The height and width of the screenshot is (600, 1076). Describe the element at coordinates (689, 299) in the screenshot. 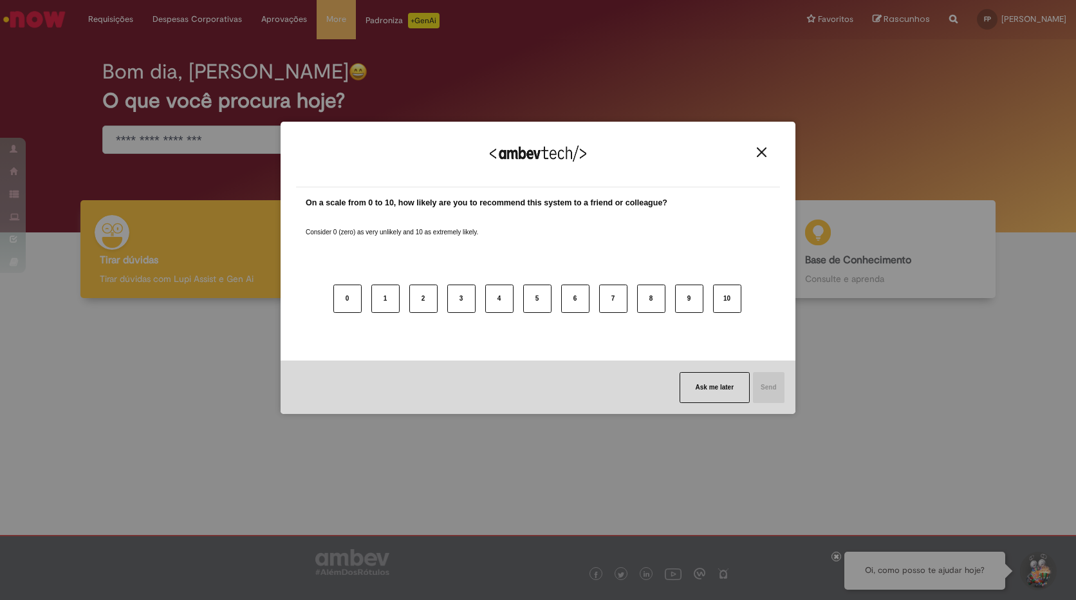

I see `button: 9` at that location.